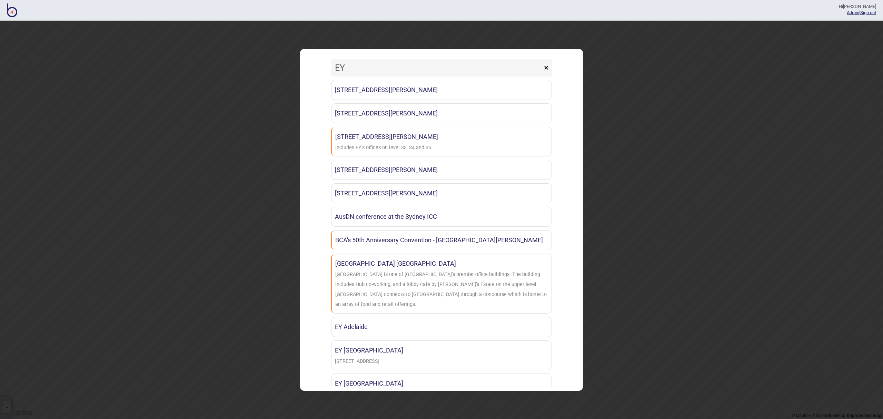 This screenshot has width=883, height=419. I want to click on a: EY Adelaide, so click(442, 327).